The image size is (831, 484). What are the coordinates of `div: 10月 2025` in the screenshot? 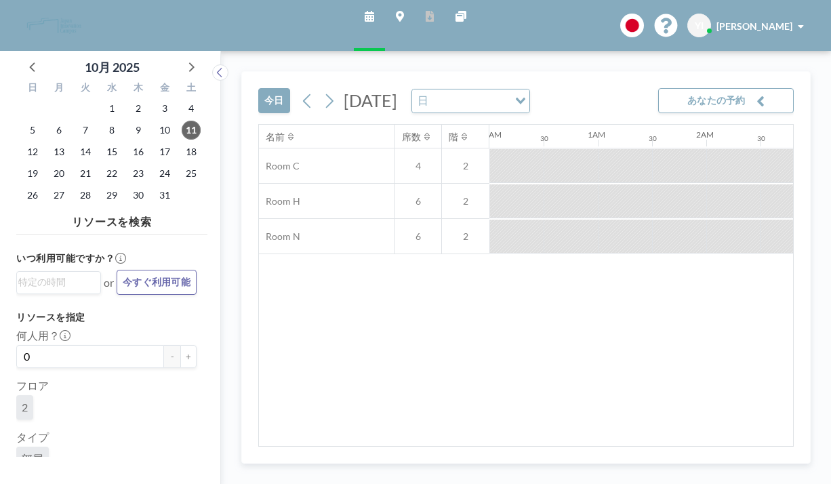 It's located at (112, 67).